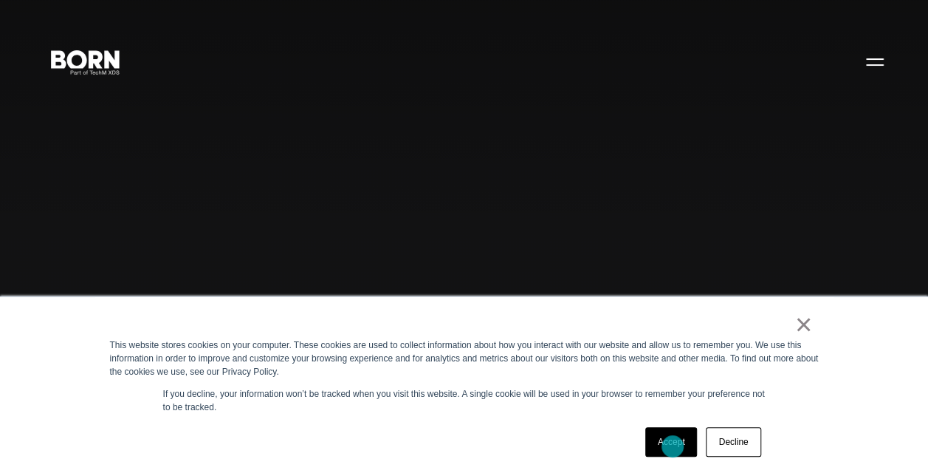 The image size is (928, 476). Describe the element at coordinates (671, 442) in the screenshot. I see `a: Accept` at that location.